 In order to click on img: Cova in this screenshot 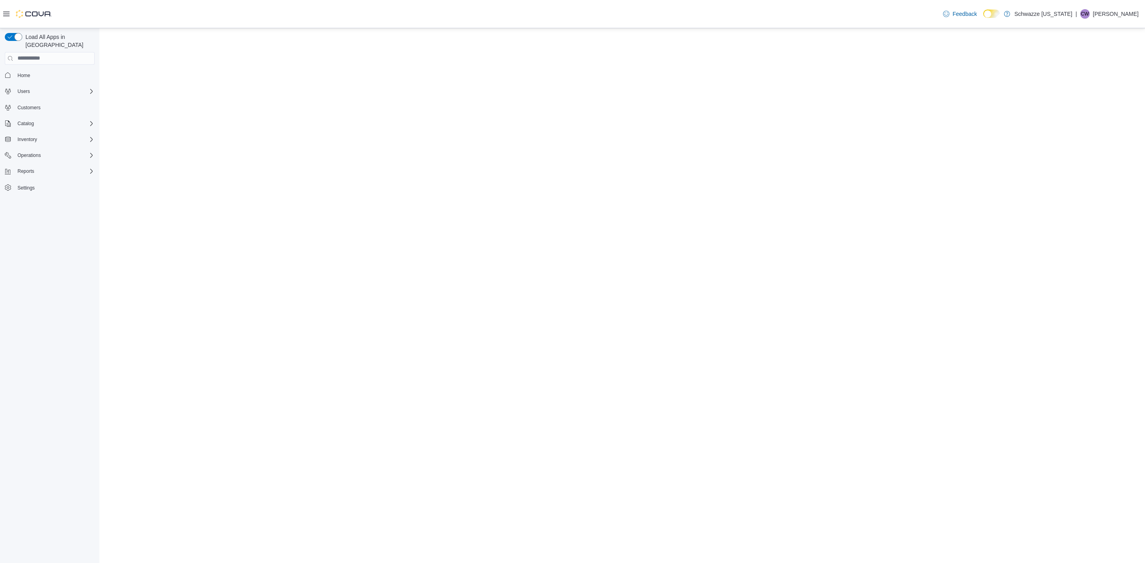, I will do `click(34, 14)`.